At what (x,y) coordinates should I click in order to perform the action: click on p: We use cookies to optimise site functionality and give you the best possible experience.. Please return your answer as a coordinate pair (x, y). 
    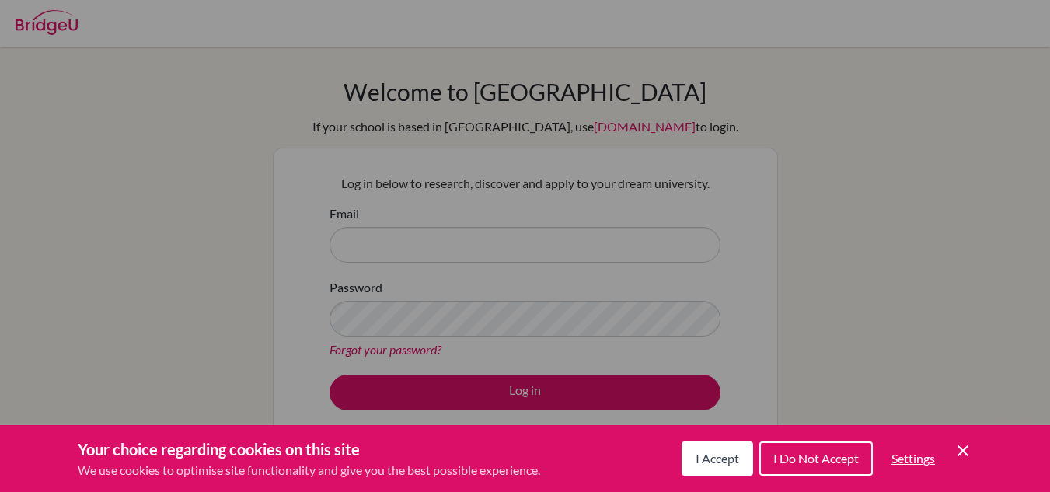
    Looking at the image, I should click on (309, 470).